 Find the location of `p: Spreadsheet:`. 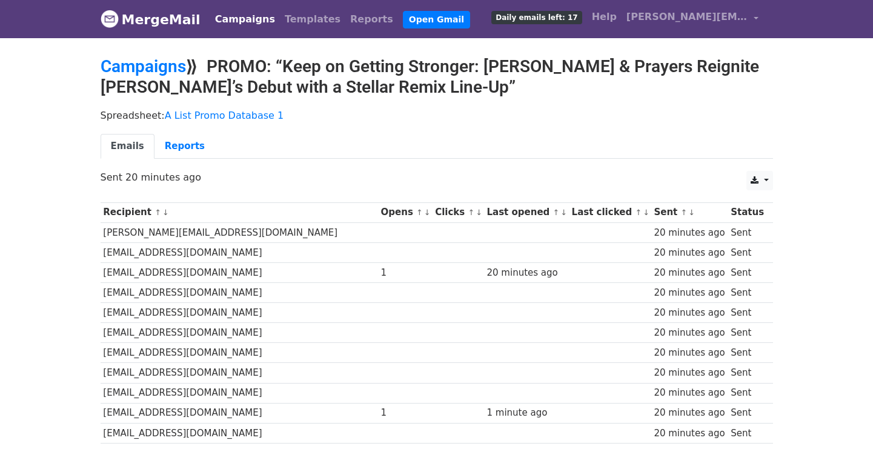

p: Spreadsheet: is located at coordinates (437, 115).